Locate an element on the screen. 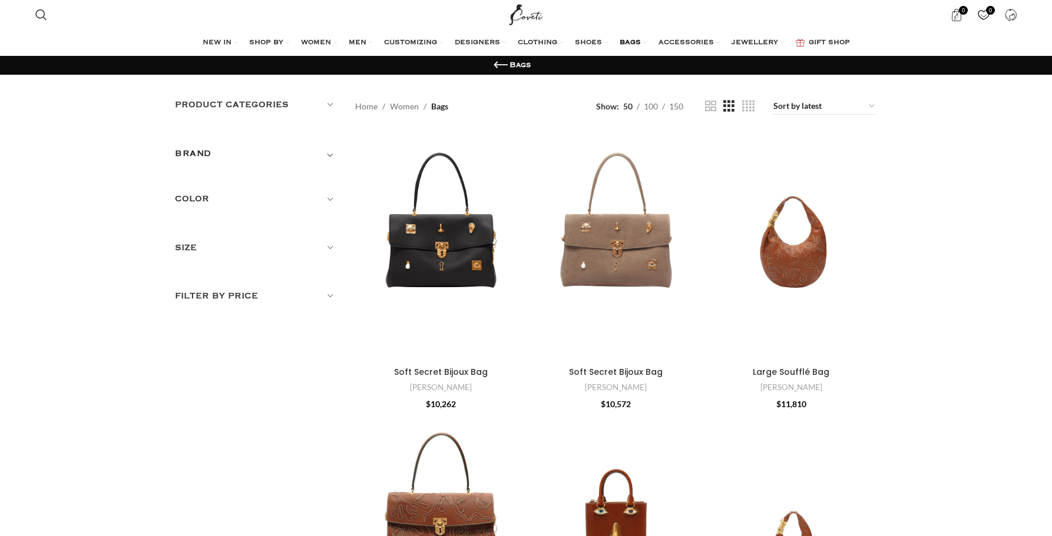  h5: Product categories is located at coordinates (256, 105).